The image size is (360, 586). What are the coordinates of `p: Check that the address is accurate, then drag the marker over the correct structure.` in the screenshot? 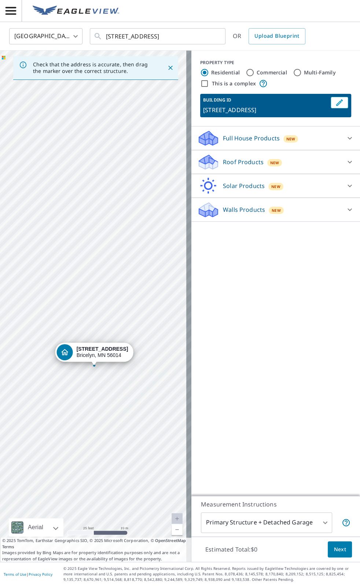 It's located at (93, 68).